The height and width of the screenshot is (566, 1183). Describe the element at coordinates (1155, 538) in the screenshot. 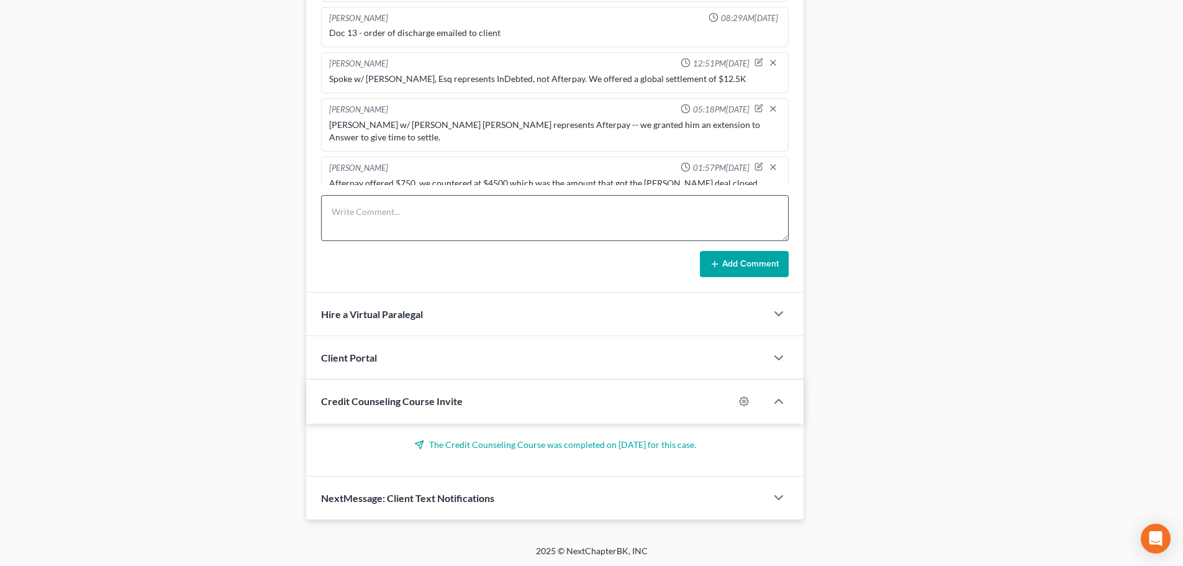

I see `div: Open Intercom Messenger` at that location.